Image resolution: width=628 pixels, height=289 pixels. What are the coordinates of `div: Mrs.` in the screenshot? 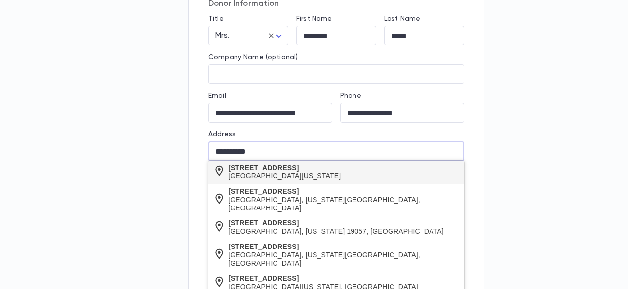 It's located at (248, 36).